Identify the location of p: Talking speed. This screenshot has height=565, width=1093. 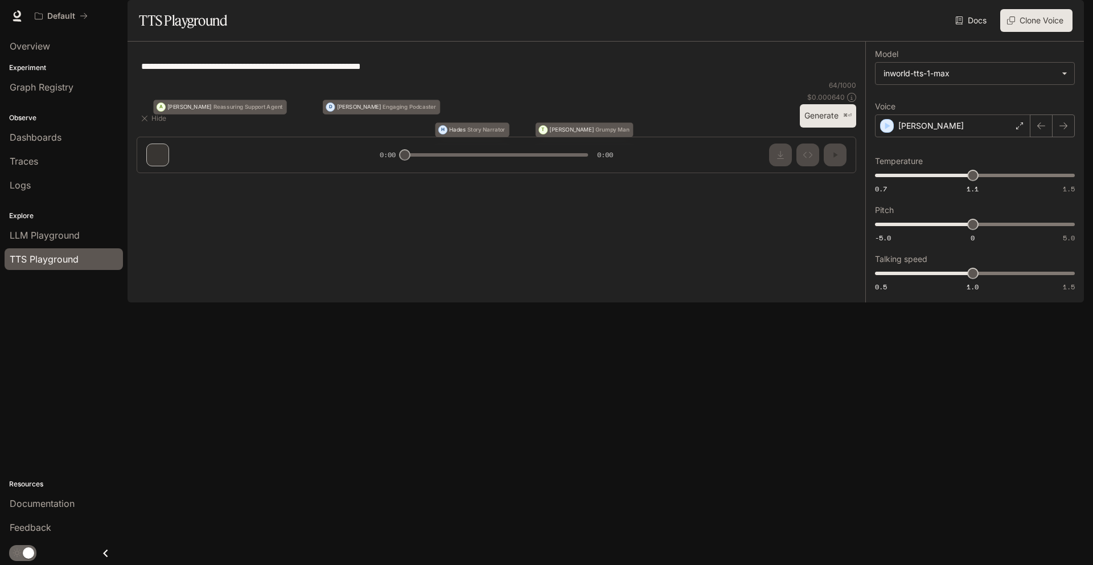
(901, 259).